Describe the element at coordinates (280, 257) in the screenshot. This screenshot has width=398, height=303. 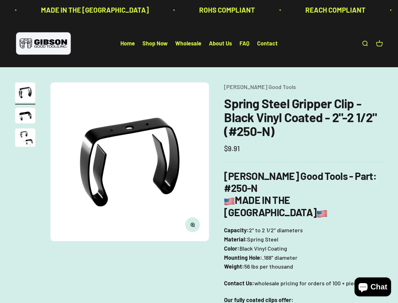
I see `span: .188″ diameter` at that location.